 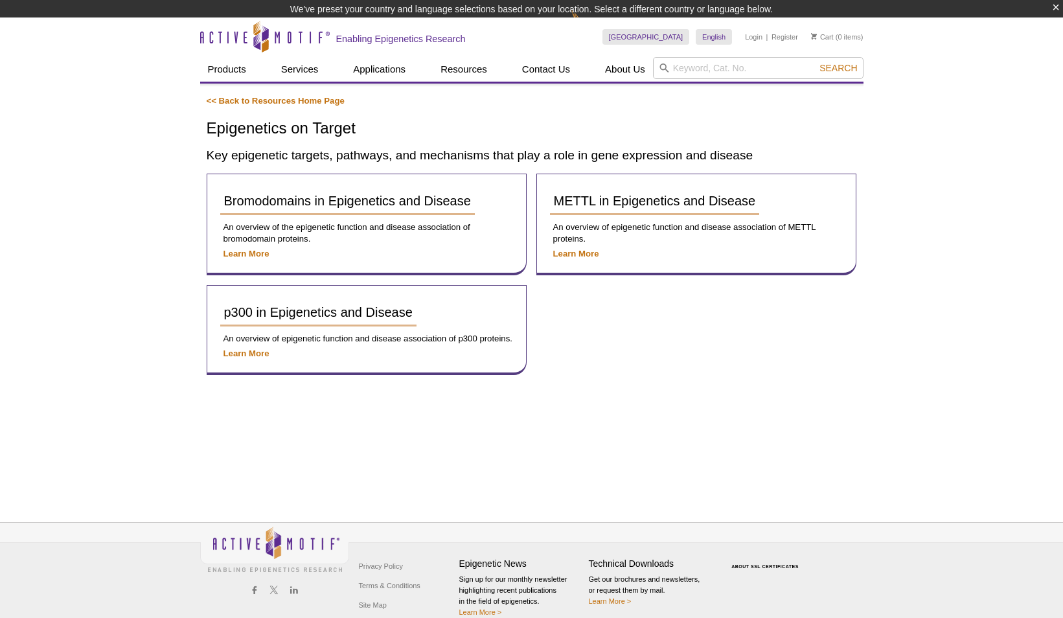 What do you see at coordinates (650, 564) in the screenshot?
I see `h4: Technical Downloads` at bounding box center [650, 564].